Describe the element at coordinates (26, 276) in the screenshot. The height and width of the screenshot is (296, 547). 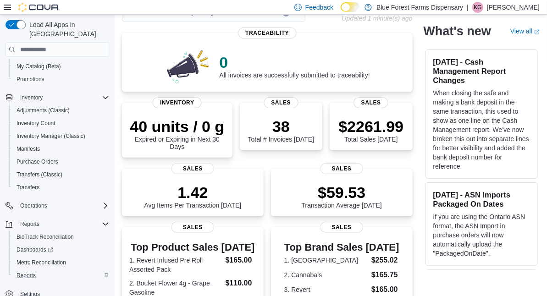
I see `a: Reports` at that location.